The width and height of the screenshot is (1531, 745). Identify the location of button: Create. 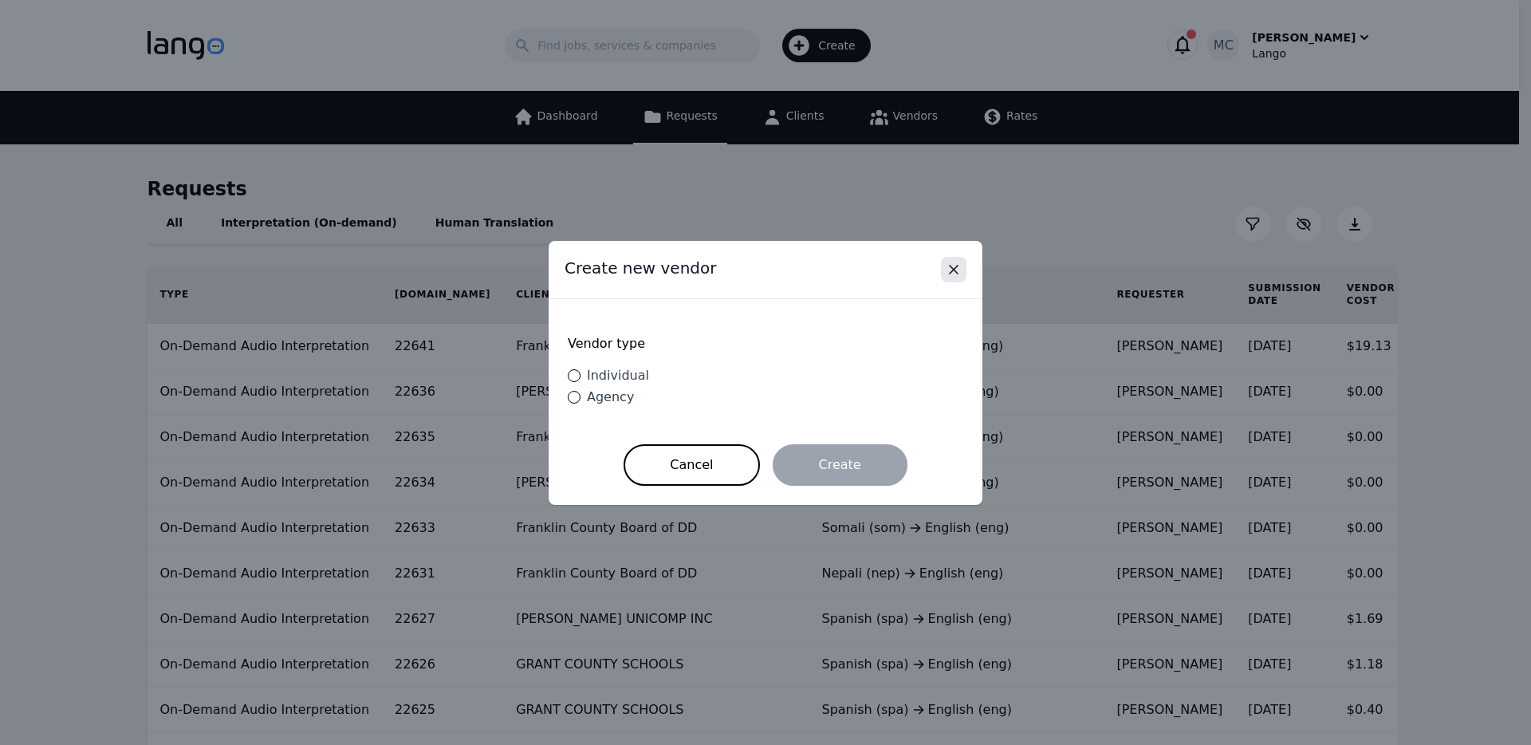
(840, 465).